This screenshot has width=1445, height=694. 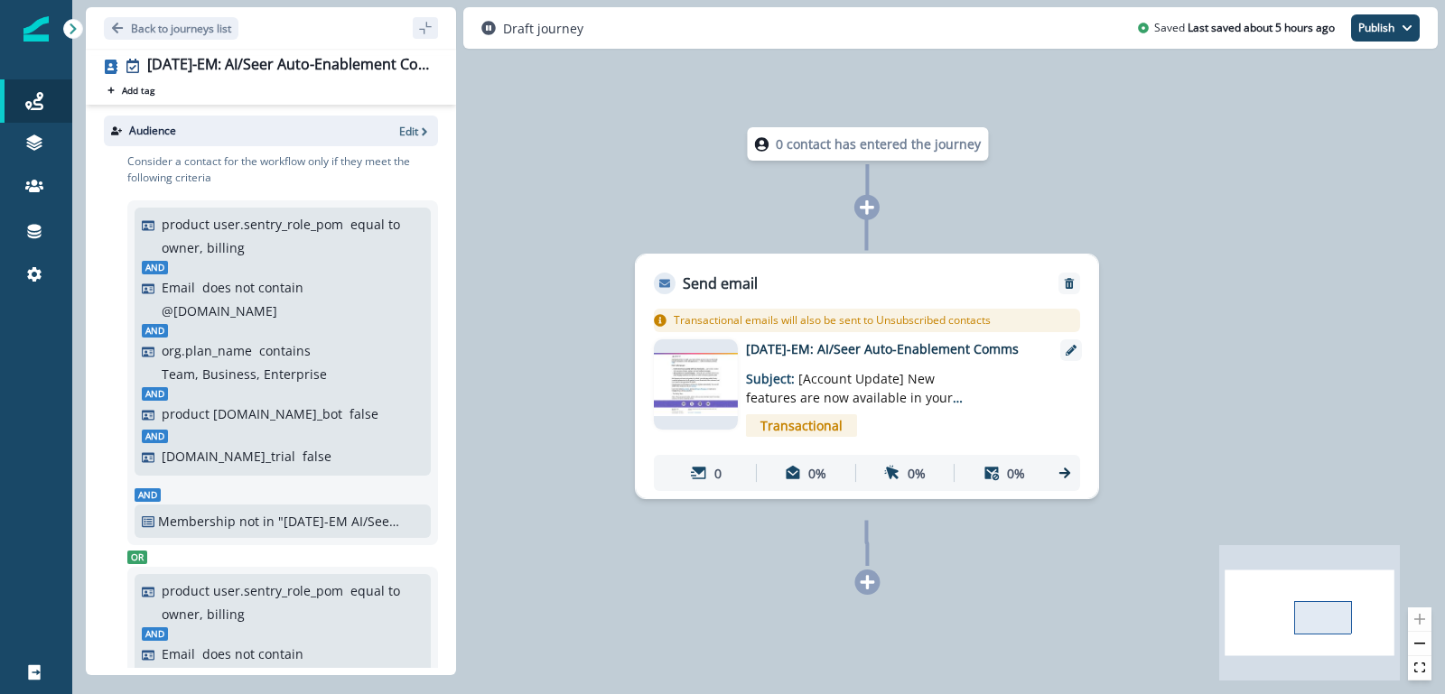 I want to click on button: zoom out, so click(x=1419, y=644).